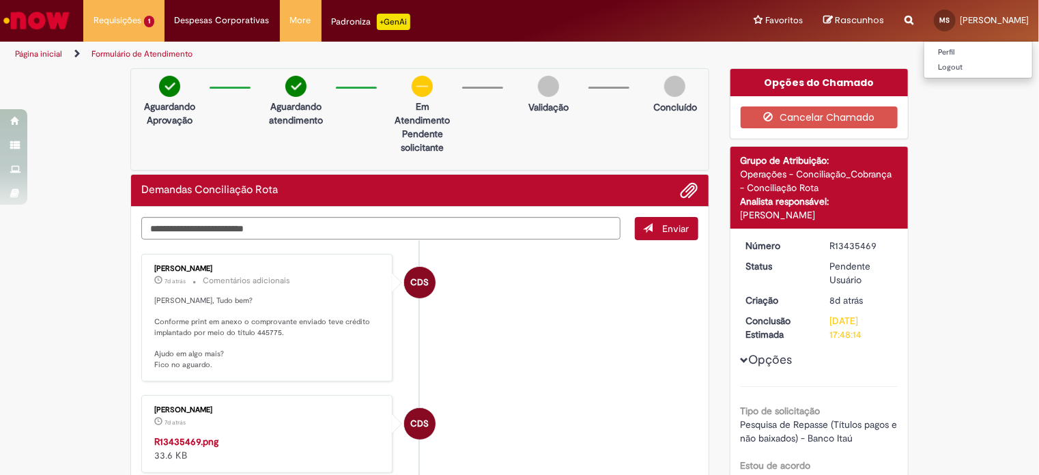 This screenshot has width=1039, height=475. Describe the element at coordinates (346, 54) in the screenshot. I see `ul: Trilhas de página` at that location.